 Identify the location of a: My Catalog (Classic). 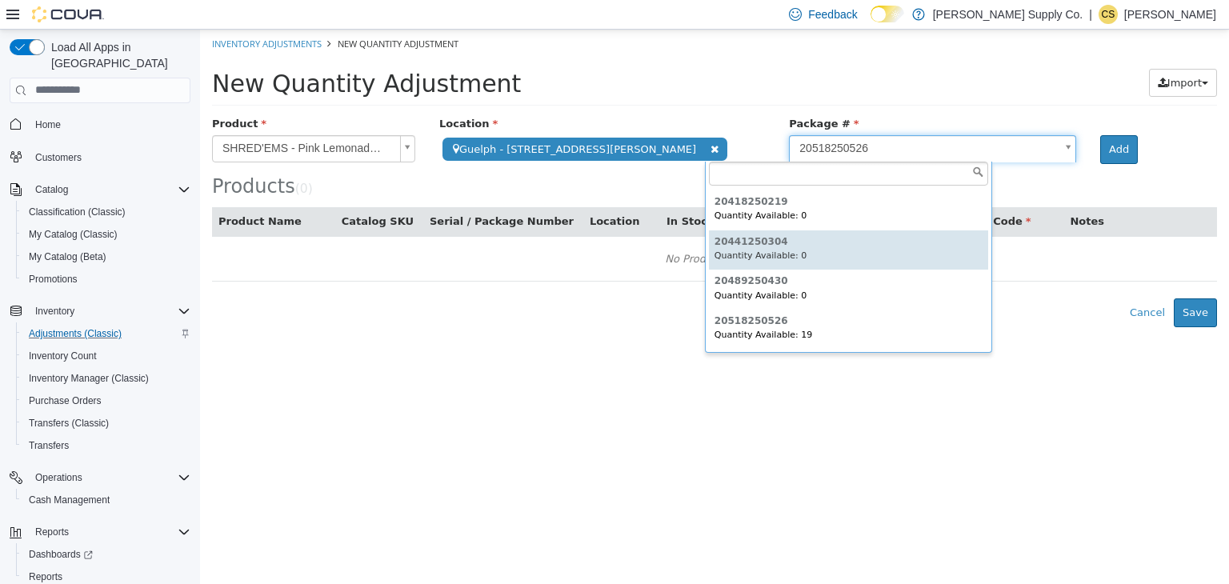
(73, 235).